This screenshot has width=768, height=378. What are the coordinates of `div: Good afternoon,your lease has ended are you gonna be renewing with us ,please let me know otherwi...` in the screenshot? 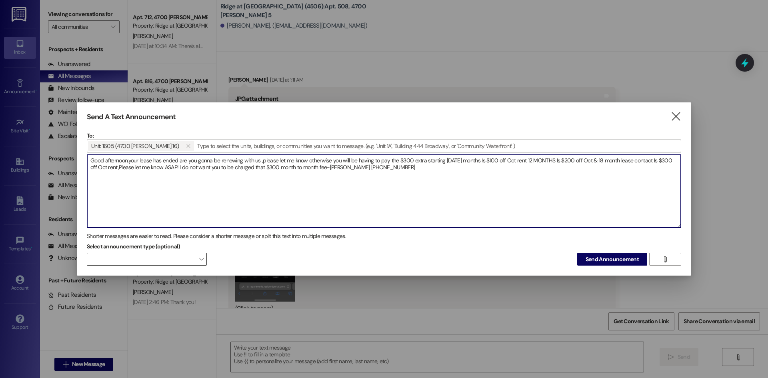 It's located at (384, 191).